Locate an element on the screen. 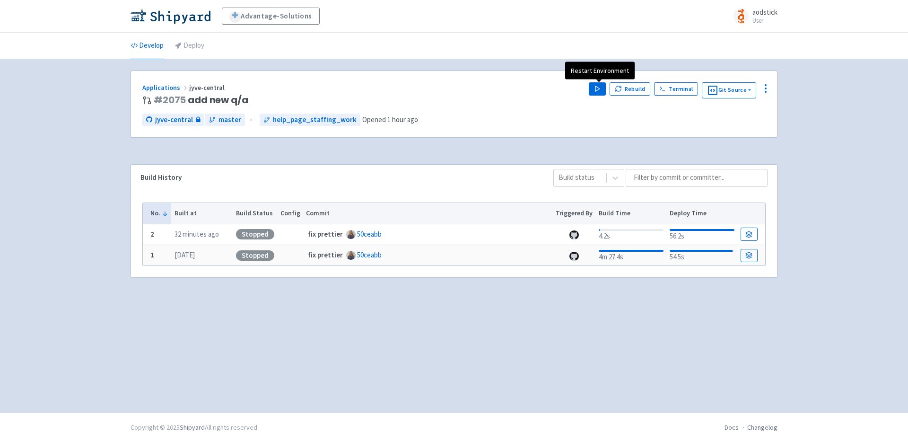 This screenshot has width=908, height=442. th: Built at is located at coordinates (202, 213).